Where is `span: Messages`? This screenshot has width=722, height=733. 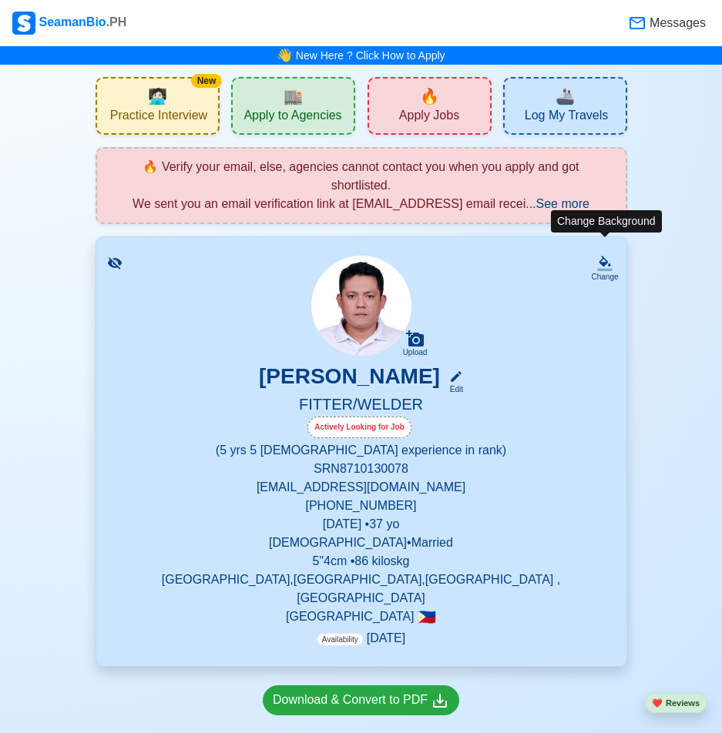 span: Messages is located at coordinates (675, 23).